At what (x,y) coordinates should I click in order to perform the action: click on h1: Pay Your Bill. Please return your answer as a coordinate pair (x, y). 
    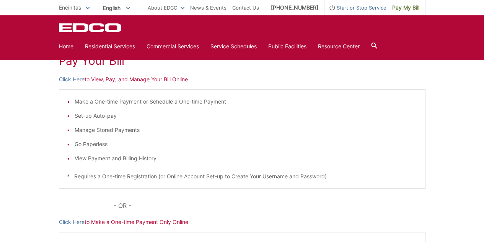
    Looking at the image, I should click on (242, 60).